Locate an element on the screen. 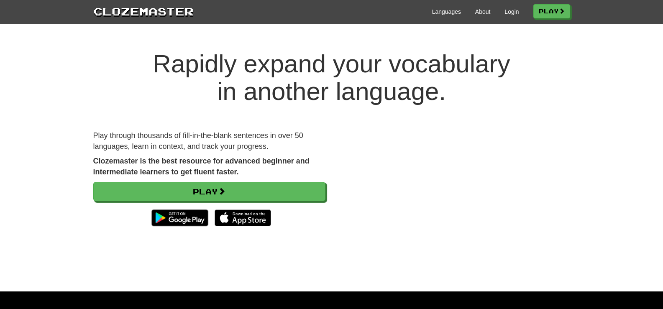  a: About is located at coordinates (483, 12).